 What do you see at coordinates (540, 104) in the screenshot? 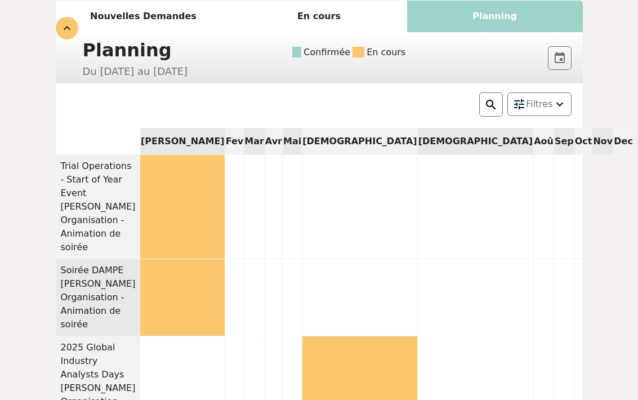
I see `span: Filtres` at bounding box center [540, 104].